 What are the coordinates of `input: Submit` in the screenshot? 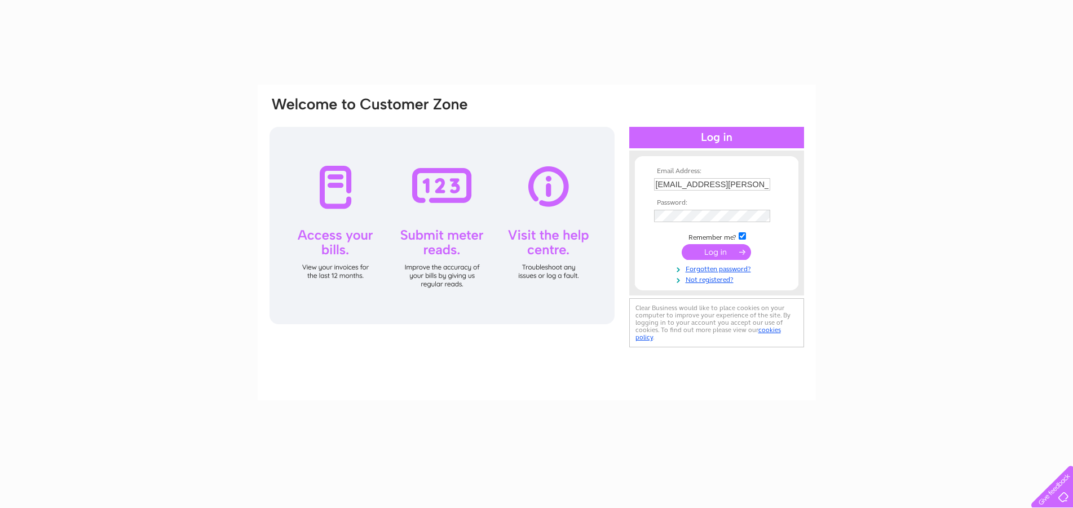 It's located at (716, 252).